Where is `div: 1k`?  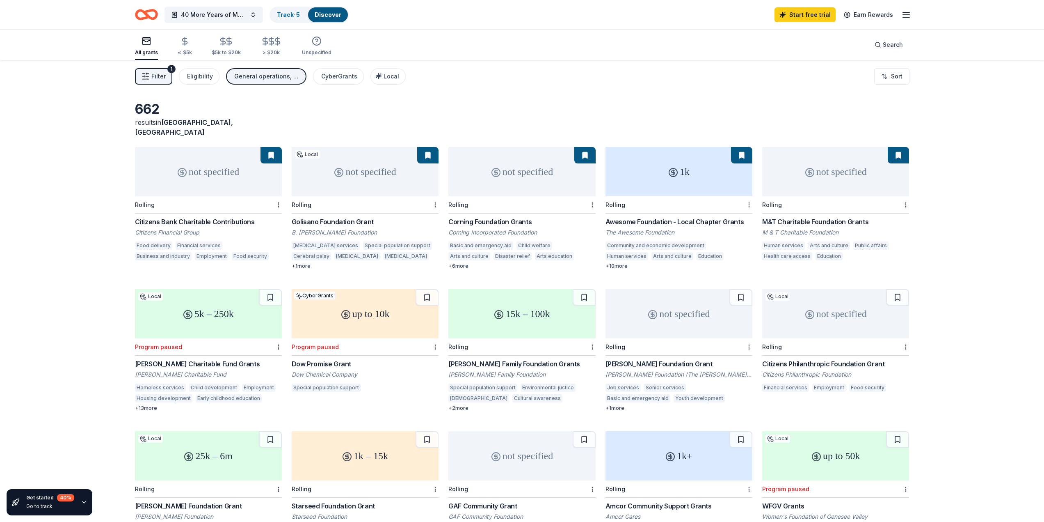
div: 1k is located at coordinates (679, 172).